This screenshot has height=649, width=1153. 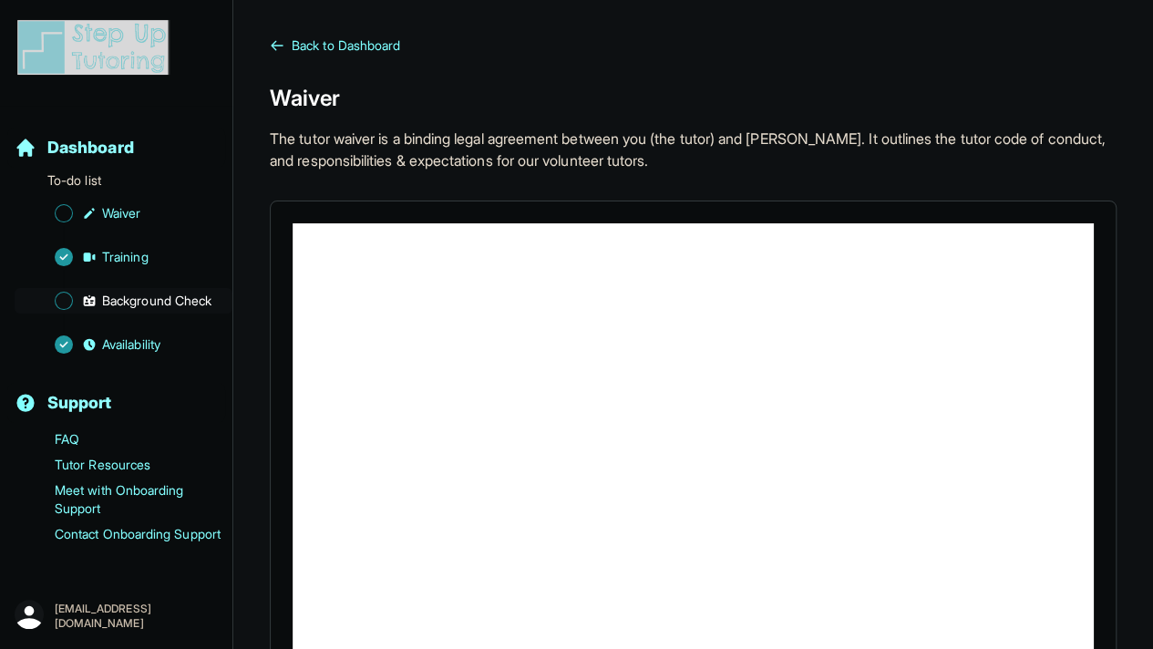 I want to click on span: Dashboard, so click(x=90, y=148).